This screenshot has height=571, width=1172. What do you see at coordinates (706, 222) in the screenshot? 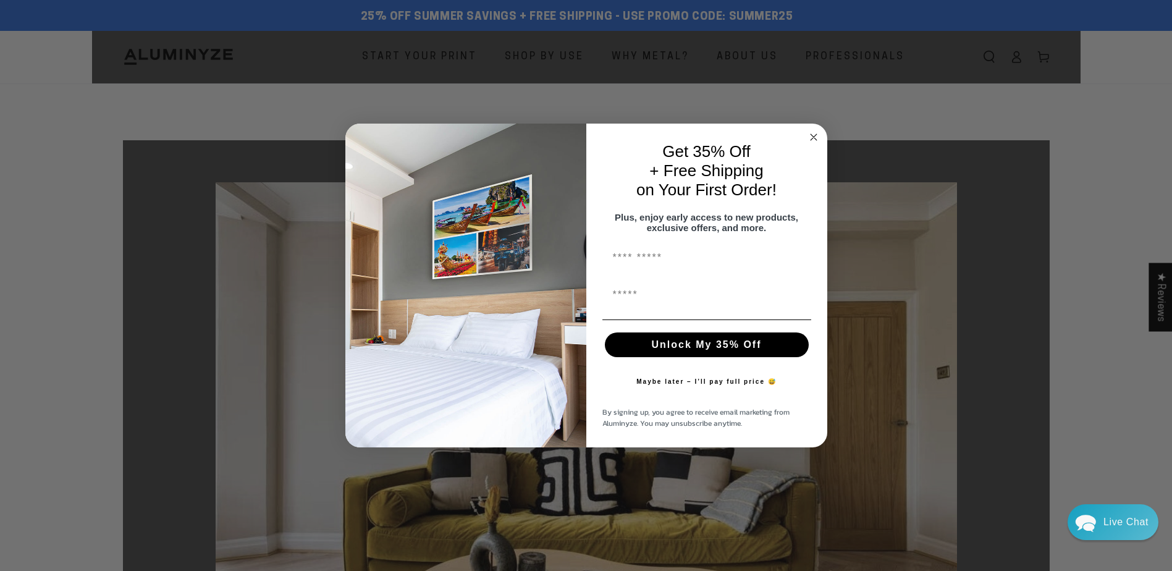
I see `span: Plus, enjoy early access to new products, exclusive offers, and more.` at bounding box center [706, 222].